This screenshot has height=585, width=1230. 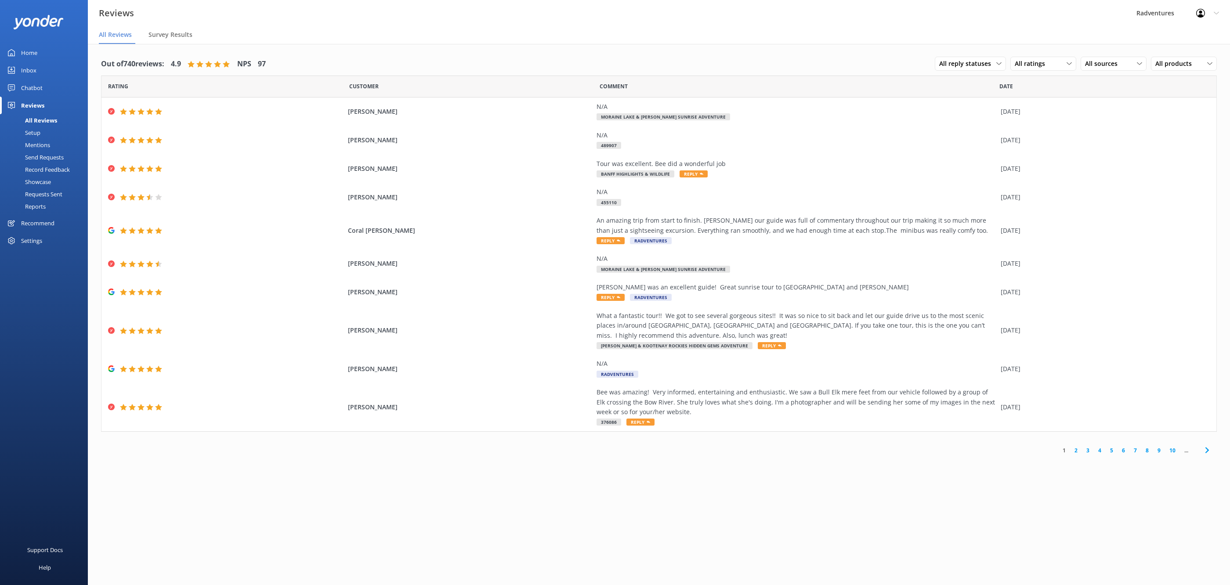 I want to click on div: What a fantastic tour!! We got to see several gorgeous sites!! It was so nice to sit back and let..., so click(x=796, y=325).